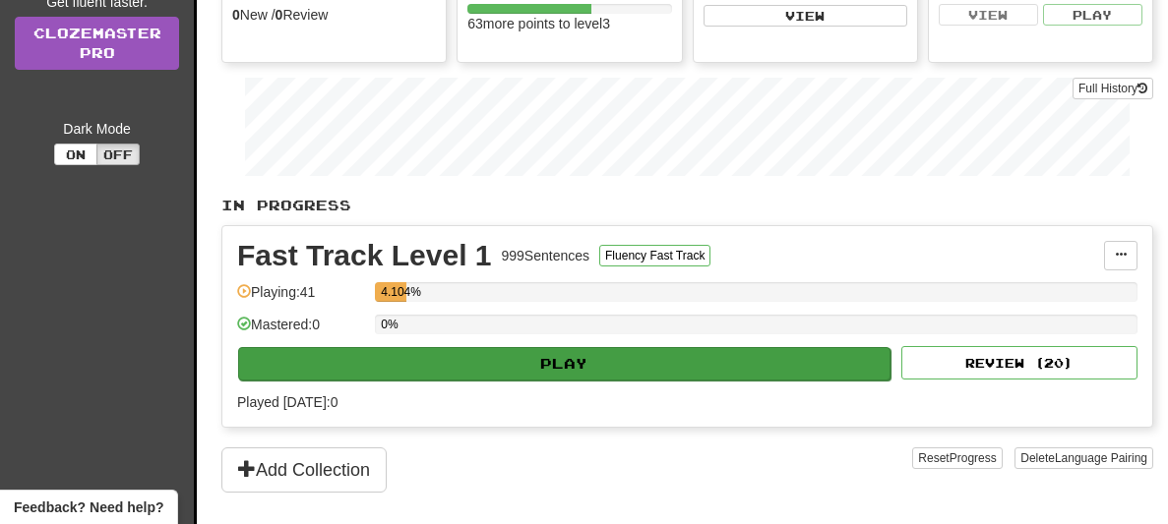  I want to click on div: Playing: 41, so click(301, 298).